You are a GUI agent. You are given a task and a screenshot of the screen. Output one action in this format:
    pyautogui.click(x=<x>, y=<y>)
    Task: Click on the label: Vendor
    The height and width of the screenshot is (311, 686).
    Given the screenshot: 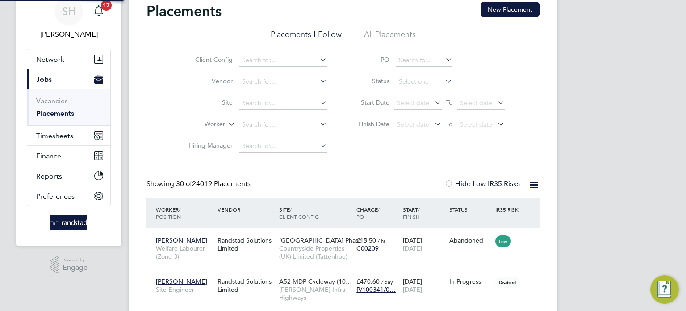 What is the action you would take?
    pyautogui.click(x=207, y=81)
    